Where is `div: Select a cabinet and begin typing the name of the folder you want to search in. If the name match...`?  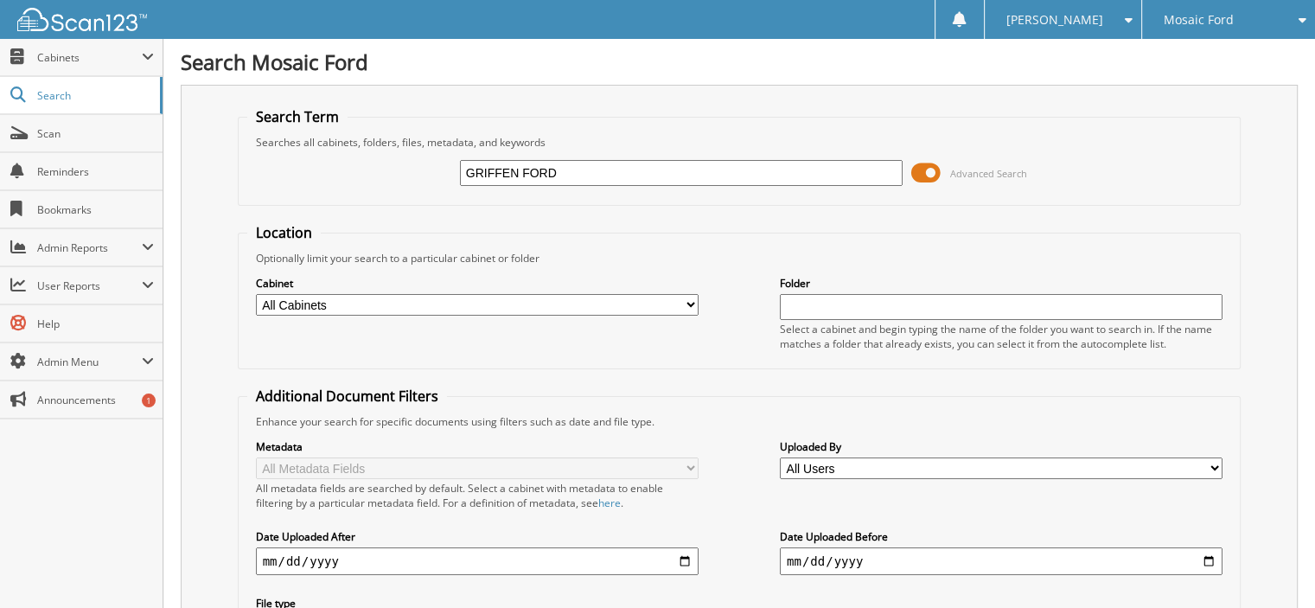 div: Select a cabinet and begin typing the name of the folder you want to search in. If the name match... is located at coordinates (1001, 336).